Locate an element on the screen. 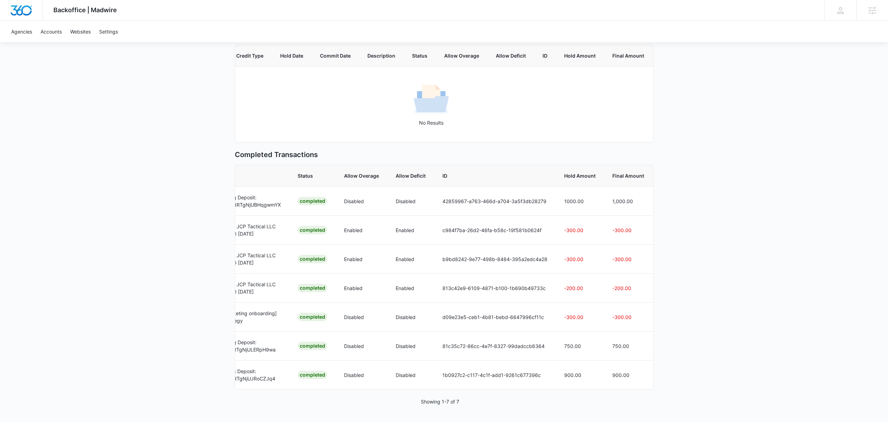 Image resolution: width=888 pixels, height=422 pixels. p: c984f7ba-26d2-46fa-b58c-19f581b0624f is located at coordinates (494, 230).